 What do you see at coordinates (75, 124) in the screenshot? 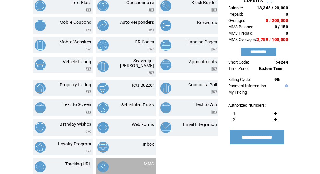
I see `a: Birthday Wishes` at bounding box center [75, 124].